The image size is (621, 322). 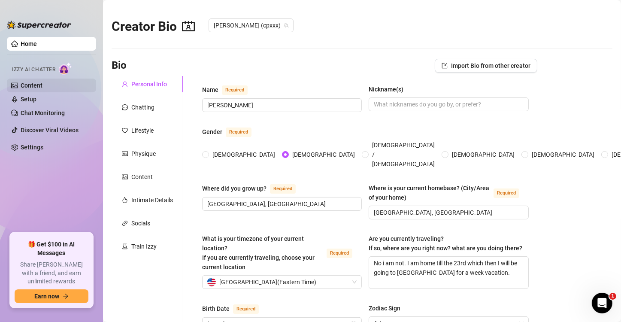 What do you see at coordinates (230, 90) in the screenshot?
I see `label: Name` at bounding box center [230, 90].